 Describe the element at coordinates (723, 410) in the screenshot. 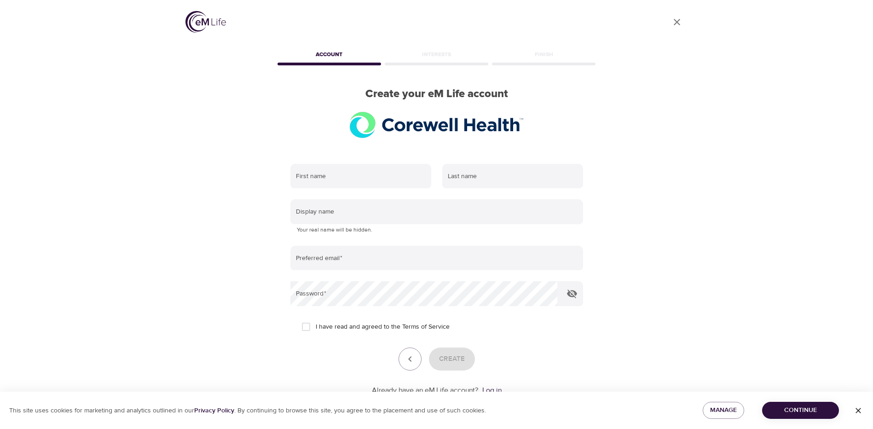

I see `button: Manage` at that location.